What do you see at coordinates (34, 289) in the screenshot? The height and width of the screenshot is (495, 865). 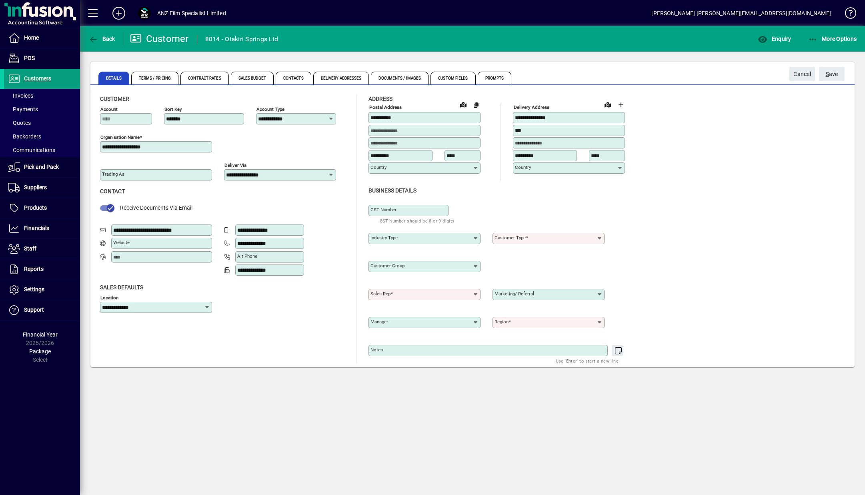 I see `span: Settings` at bounding box center [34, 289].